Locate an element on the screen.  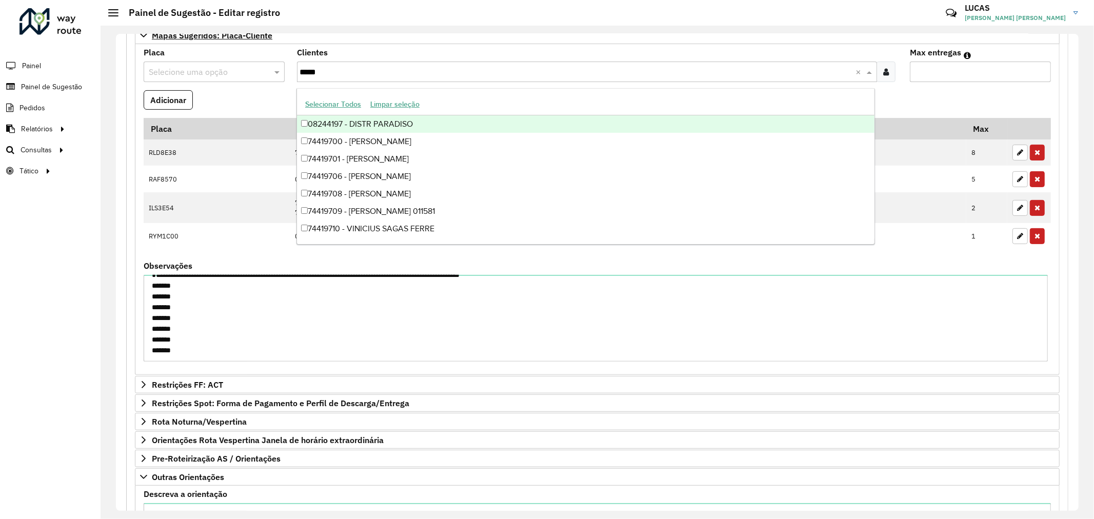
button: Adicionar is located at coordinates (168, 100).